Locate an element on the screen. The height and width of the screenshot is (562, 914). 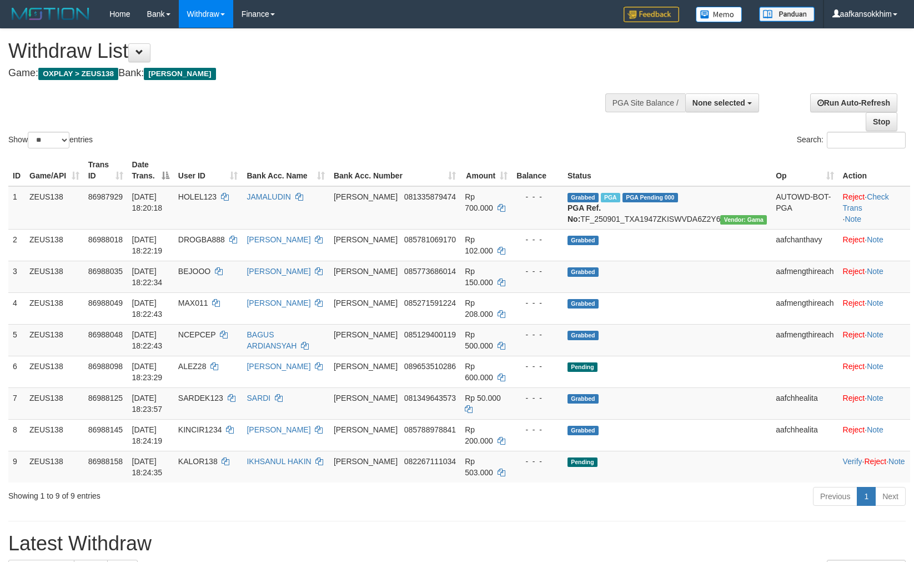
img: panduan.png is located at coordinates (787, 14).